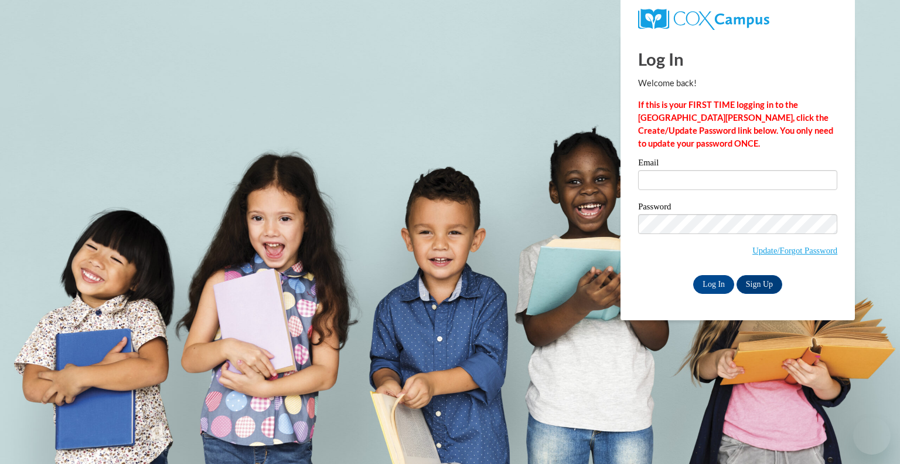 This screenshot has width=900, height=464. Describe the element at coordinates (795, 250) in the screenshot. I see `a: Update/Forgot Password` at that location.